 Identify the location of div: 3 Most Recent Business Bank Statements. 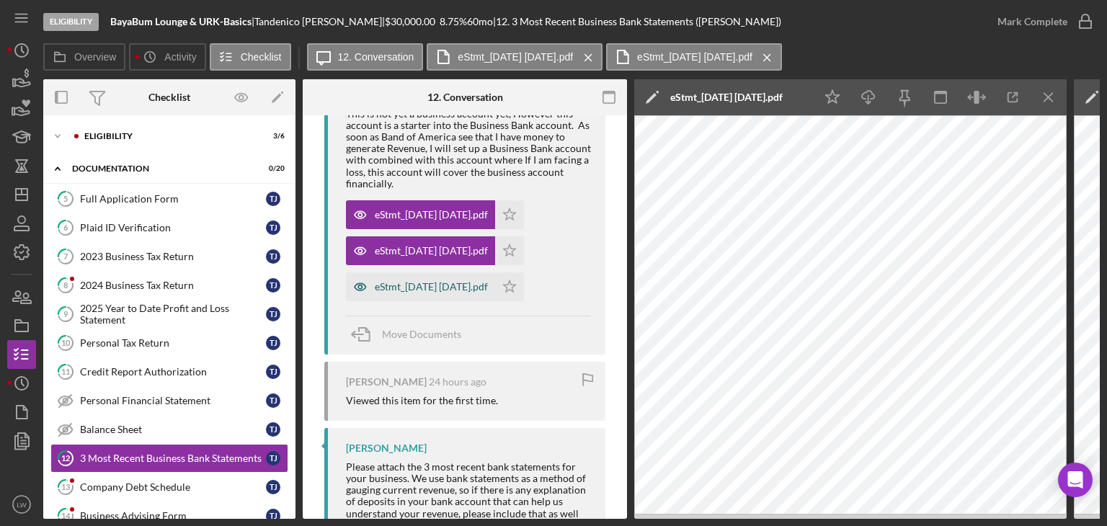
(173, 458).